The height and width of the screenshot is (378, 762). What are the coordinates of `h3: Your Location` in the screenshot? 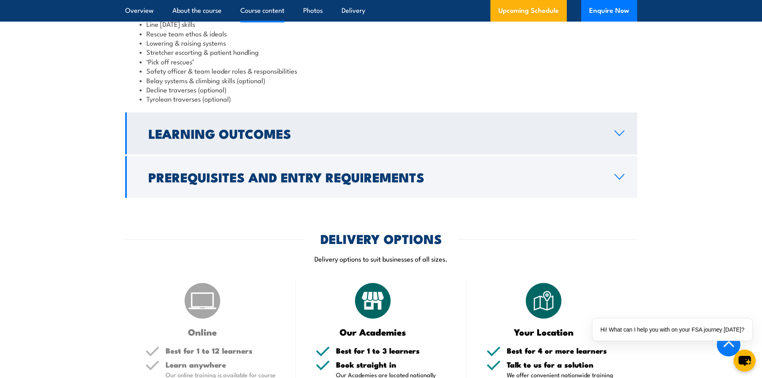 It's located at (543, 331).